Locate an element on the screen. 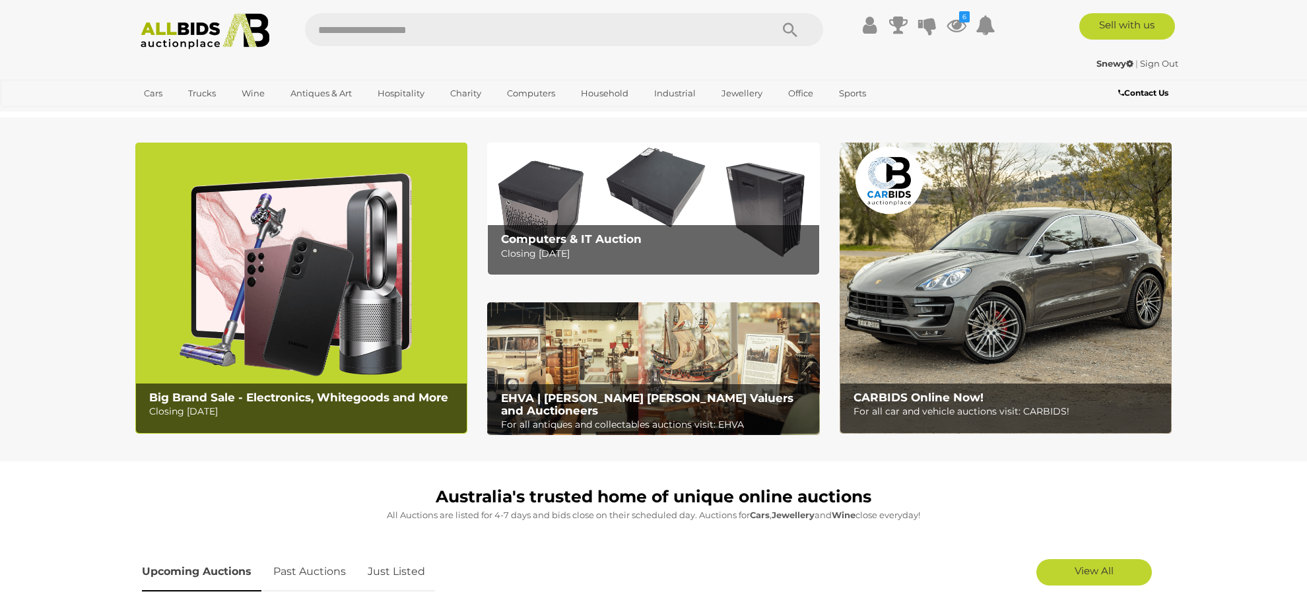 The image size is (1307, 604). a: Antiques & Art is located at coordinates (321, 93).